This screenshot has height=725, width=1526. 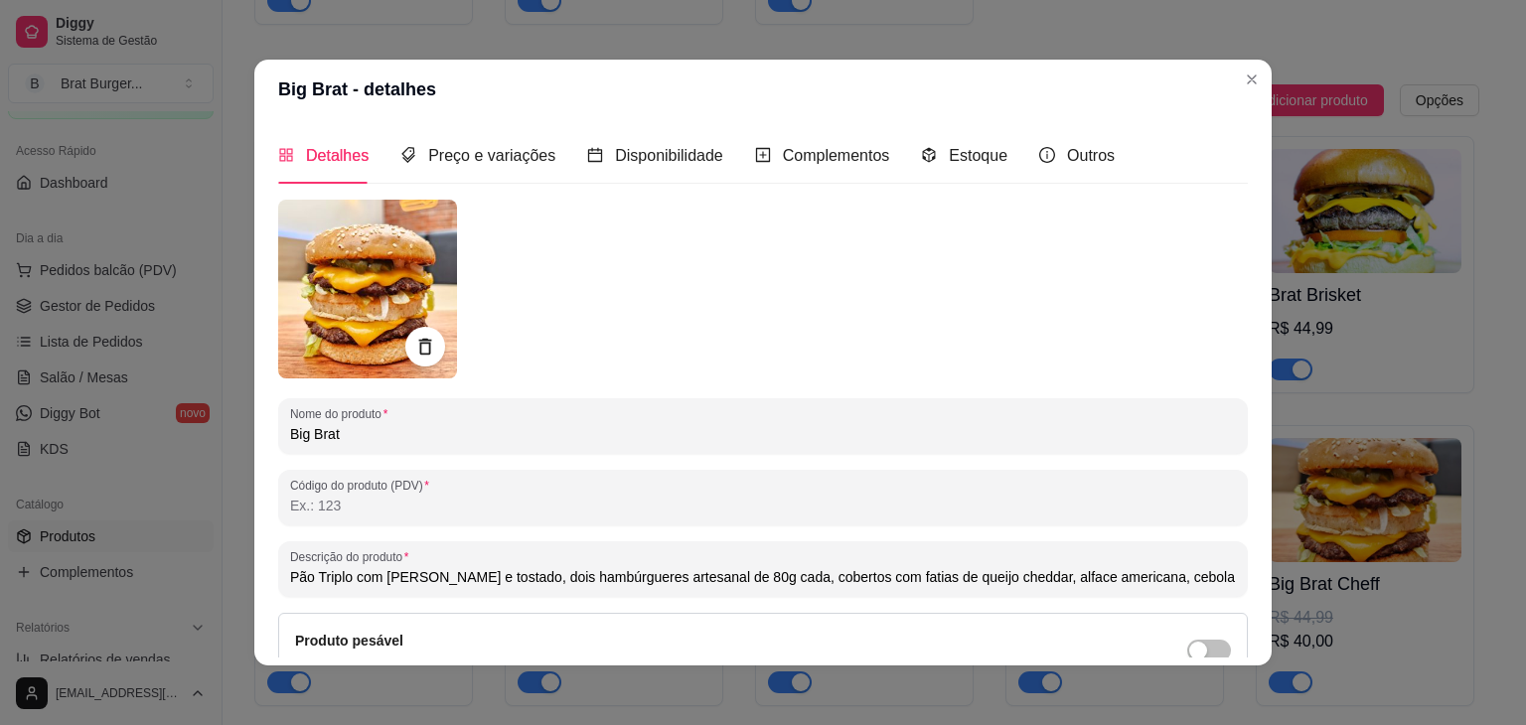 What do you see at coordinates (595, 155) in the screenshot?
I see `span: calendar` at bounding box center [595, 155].